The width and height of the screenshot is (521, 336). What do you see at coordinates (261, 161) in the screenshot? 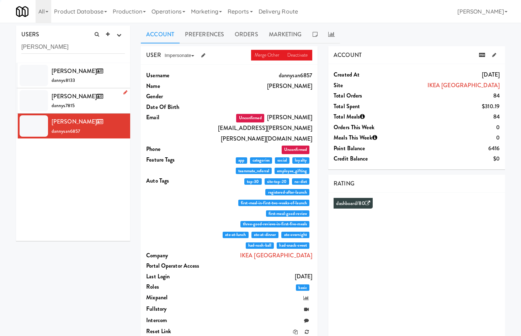
I see `span: categories` at bounding box center [261, 161].